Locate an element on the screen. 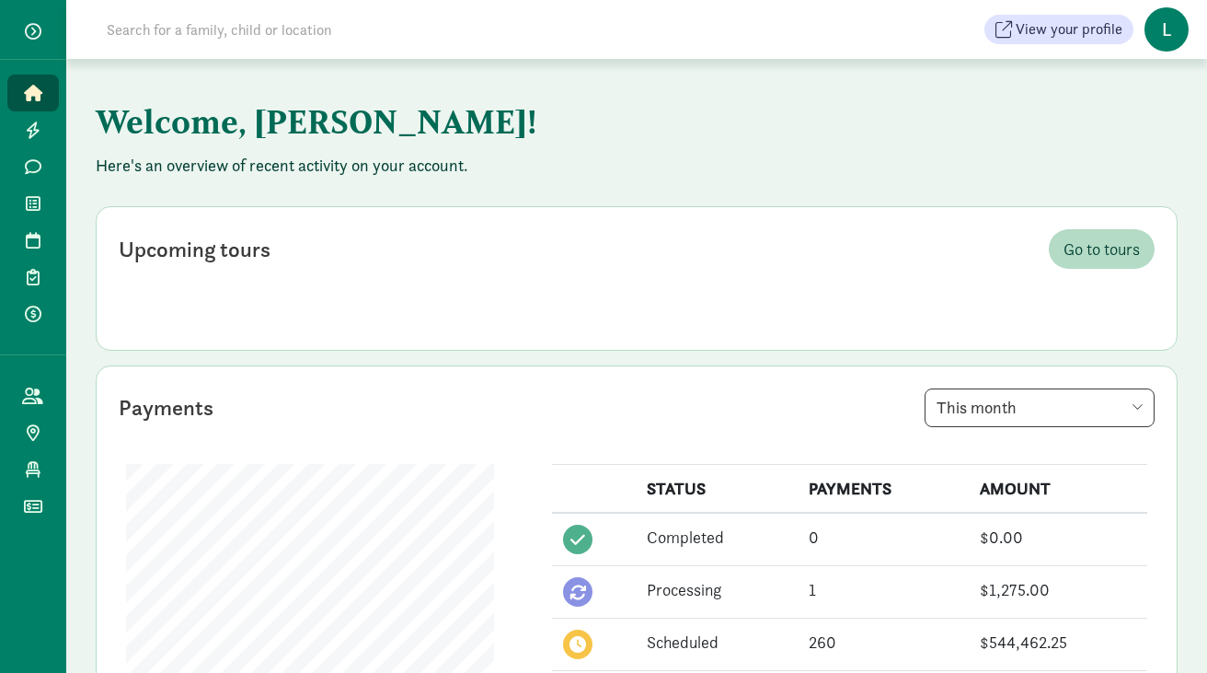 Image resolution: width=1207 pixels, height=673 pixels. div: 1 is located at coordinates (883, 589).